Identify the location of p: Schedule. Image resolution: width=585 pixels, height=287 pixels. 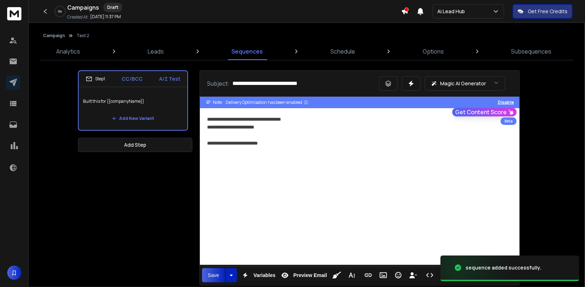
(343, 51).